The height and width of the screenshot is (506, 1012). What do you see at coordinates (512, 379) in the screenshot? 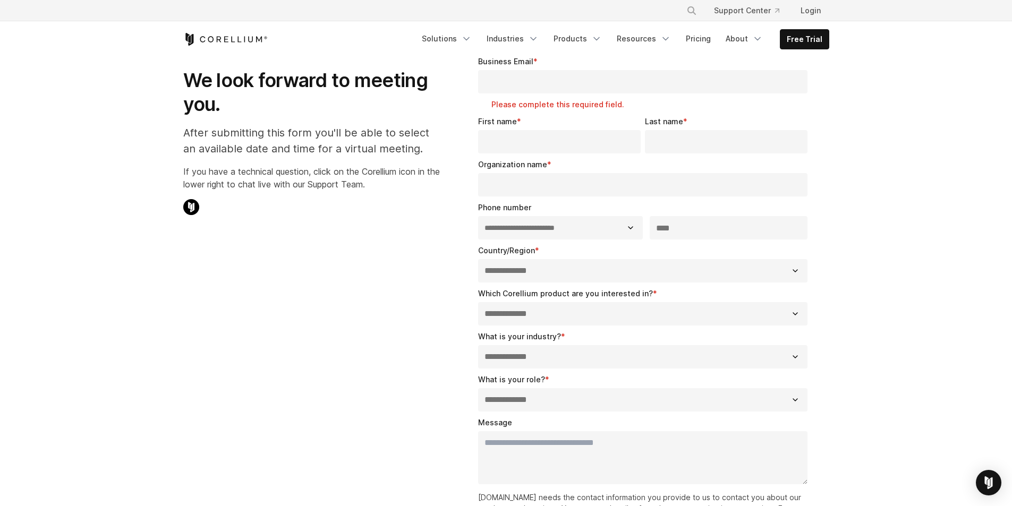
I see `span: What is your role?` at bounding box center [512, 379].